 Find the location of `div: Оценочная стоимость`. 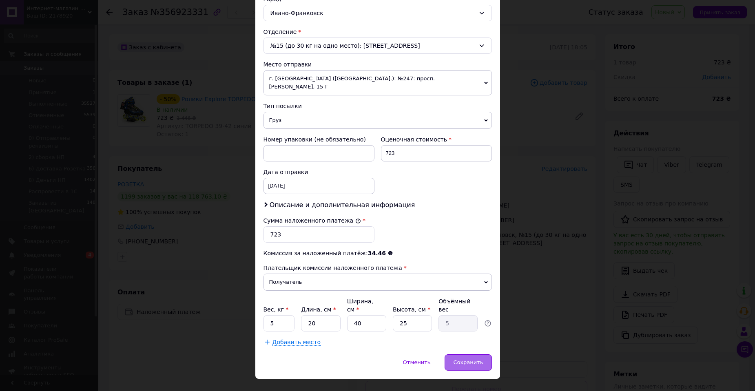

div: Оценочная стоимость is located at coordinates (436, 139).